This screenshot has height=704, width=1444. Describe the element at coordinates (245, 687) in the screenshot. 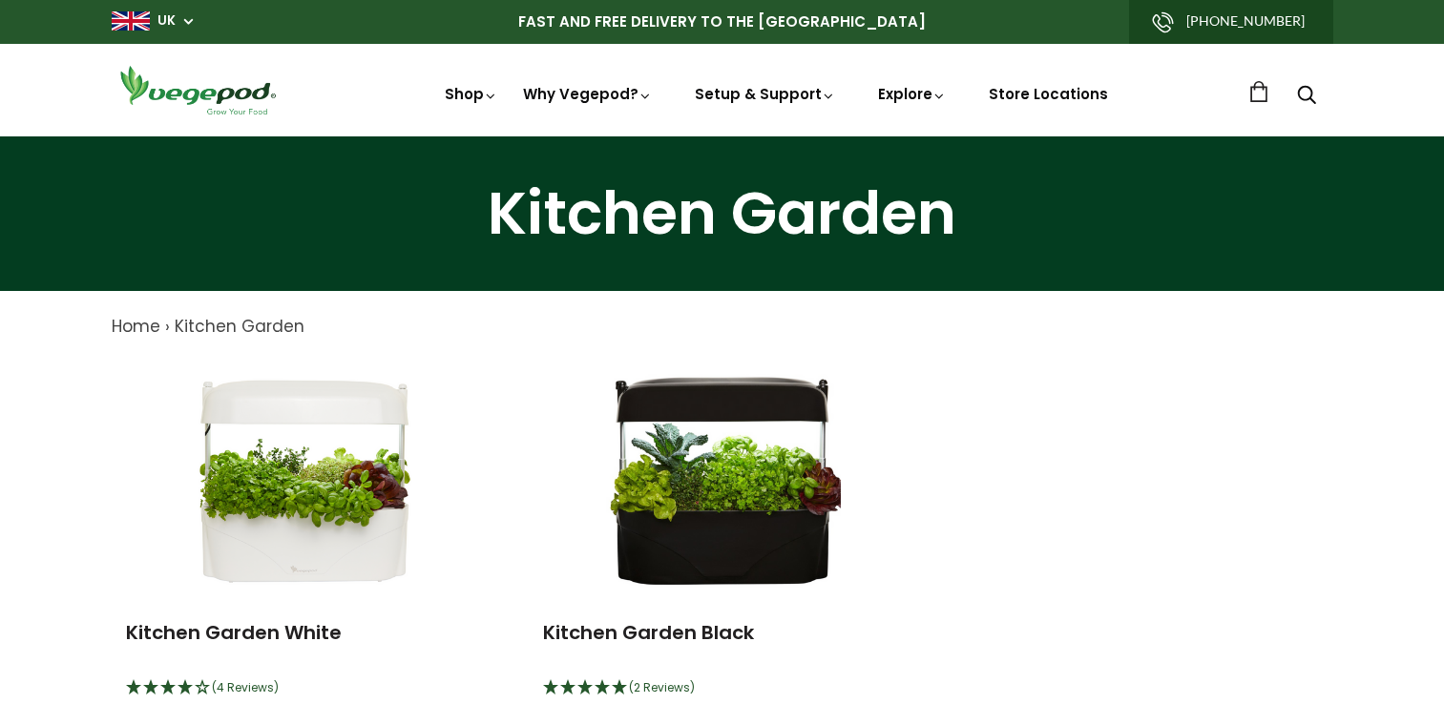

I see `span: (4 Reviews)` at that location.